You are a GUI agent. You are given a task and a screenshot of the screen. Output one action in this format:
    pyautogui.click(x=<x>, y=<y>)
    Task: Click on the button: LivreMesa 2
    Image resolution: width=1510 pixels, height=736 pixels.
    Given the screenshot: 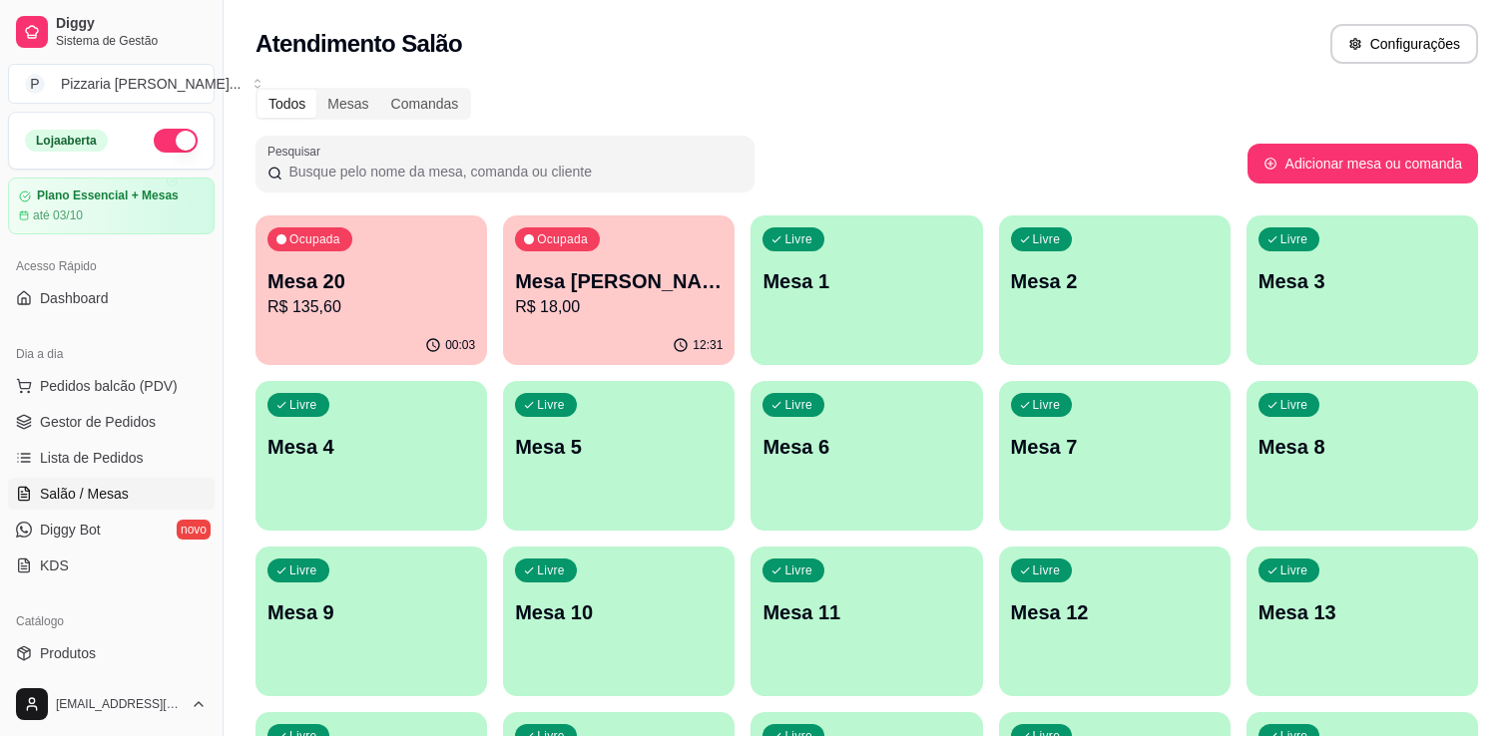 What is the action you would take?
    pyautogui.click(x=1115, y=290)
    